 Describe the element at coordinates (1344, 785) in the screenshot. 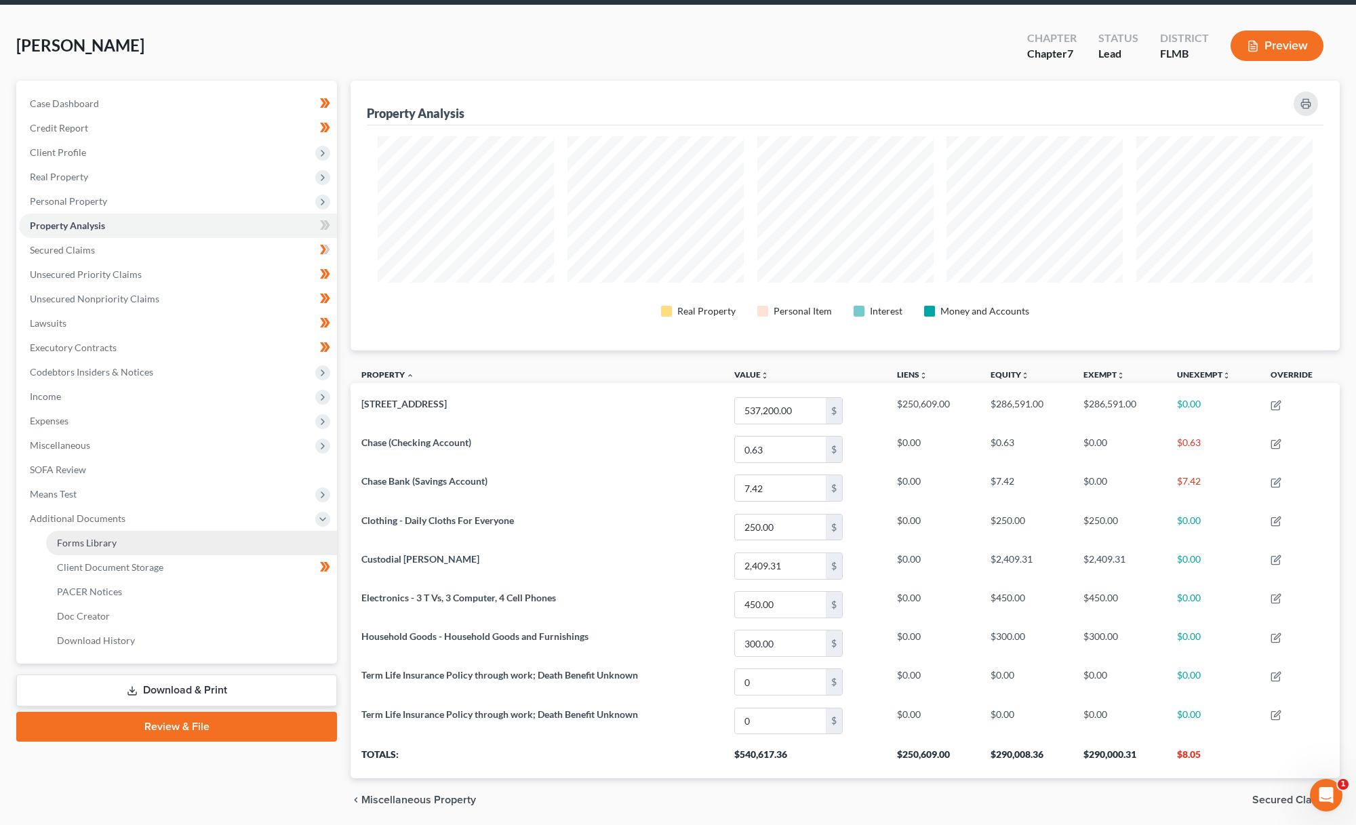

I see `span: 1` at that location.